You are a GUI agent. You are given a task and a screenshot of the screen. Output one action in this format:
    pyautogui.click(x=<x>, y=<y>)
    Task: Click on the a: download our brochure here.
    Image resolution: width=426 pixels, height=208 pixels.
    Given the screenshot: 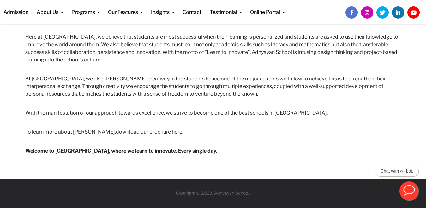 What is the action you would take?
    pyautogui.click(x=150, y=132)
    